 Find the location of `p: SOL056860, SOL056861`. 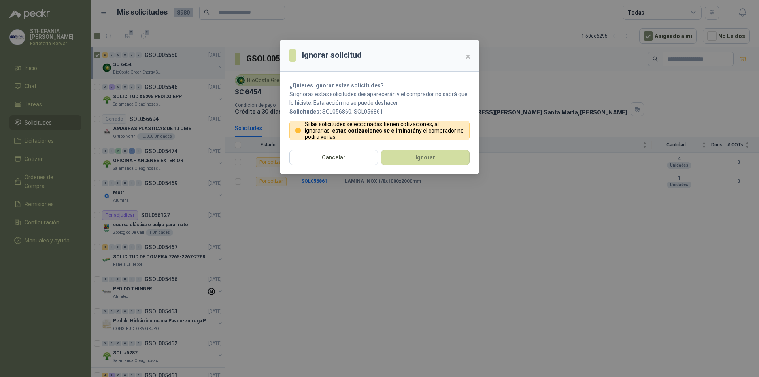

p: SOL056860, SOL056861 is located at coordinates (379, 111).